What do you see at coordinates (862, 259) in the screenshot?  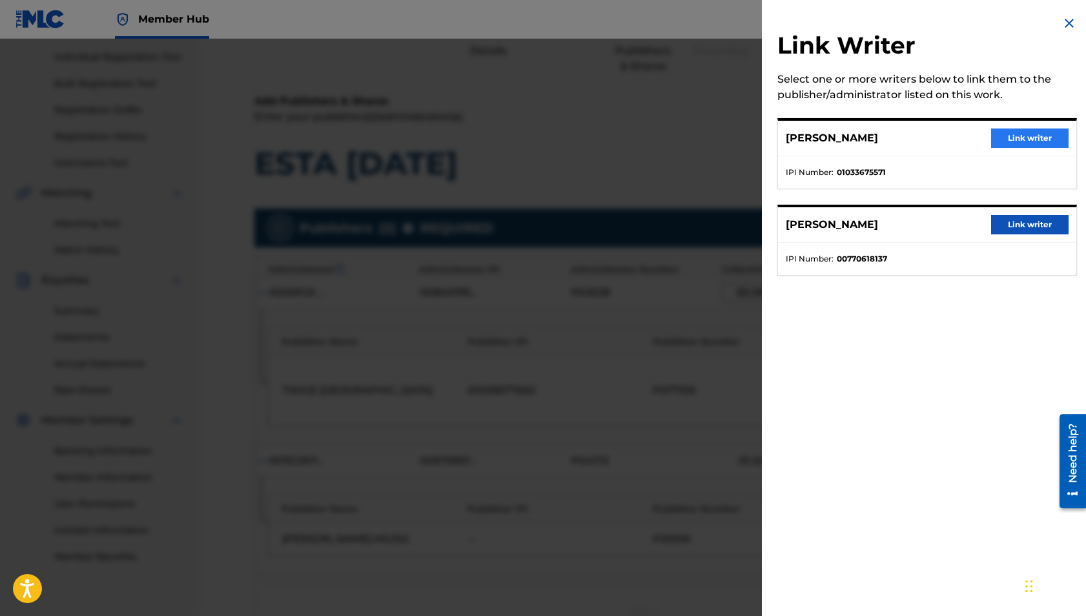 I see `strong: 00770618137` at bounding box center [862, 259].